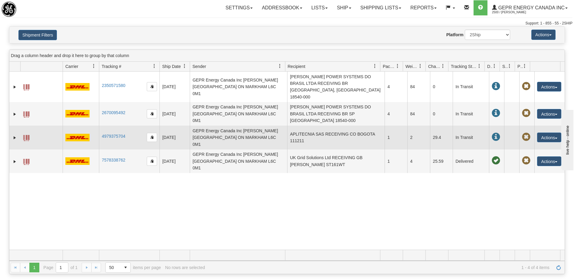 This screenshot has height=279, width=574. Describe the element at coordinates (524, 66) in the screenshot. I see `a: Pickup Status filter column settings` at that location.